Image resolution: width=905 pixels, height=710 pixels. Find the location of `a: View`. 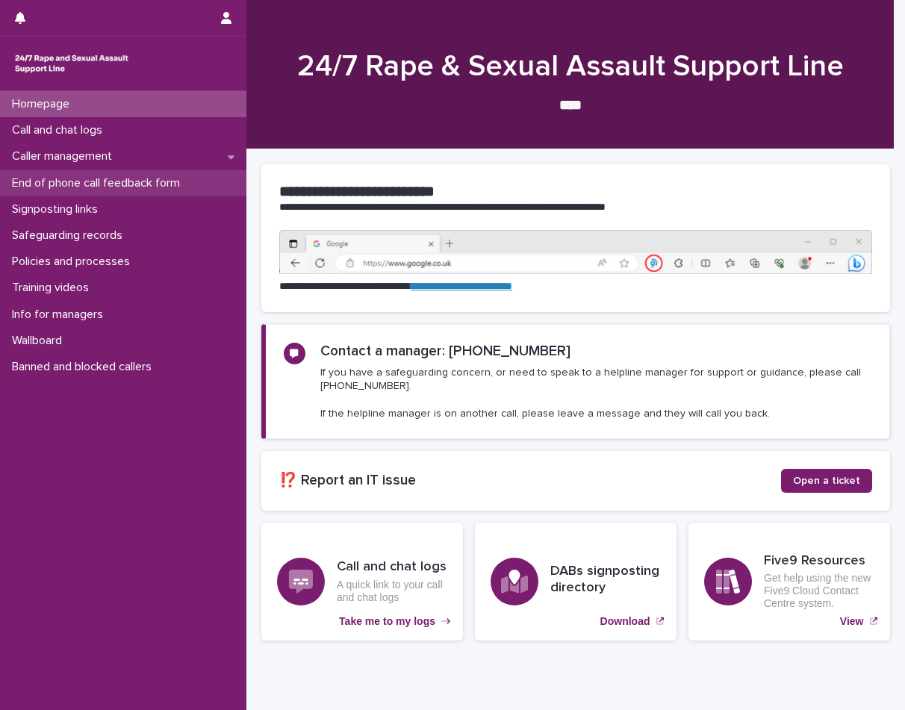

a: View is located at coordinates (789, 582).